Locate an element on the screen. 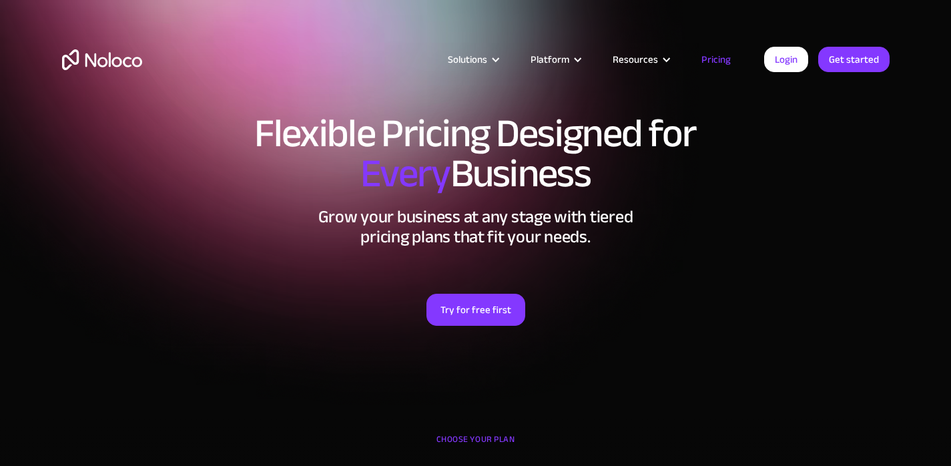 Image resolution: width=951 pixels, height=466 pixels. h1: Flexible Pricing Designed for Business is located at coordinates (476, 153).